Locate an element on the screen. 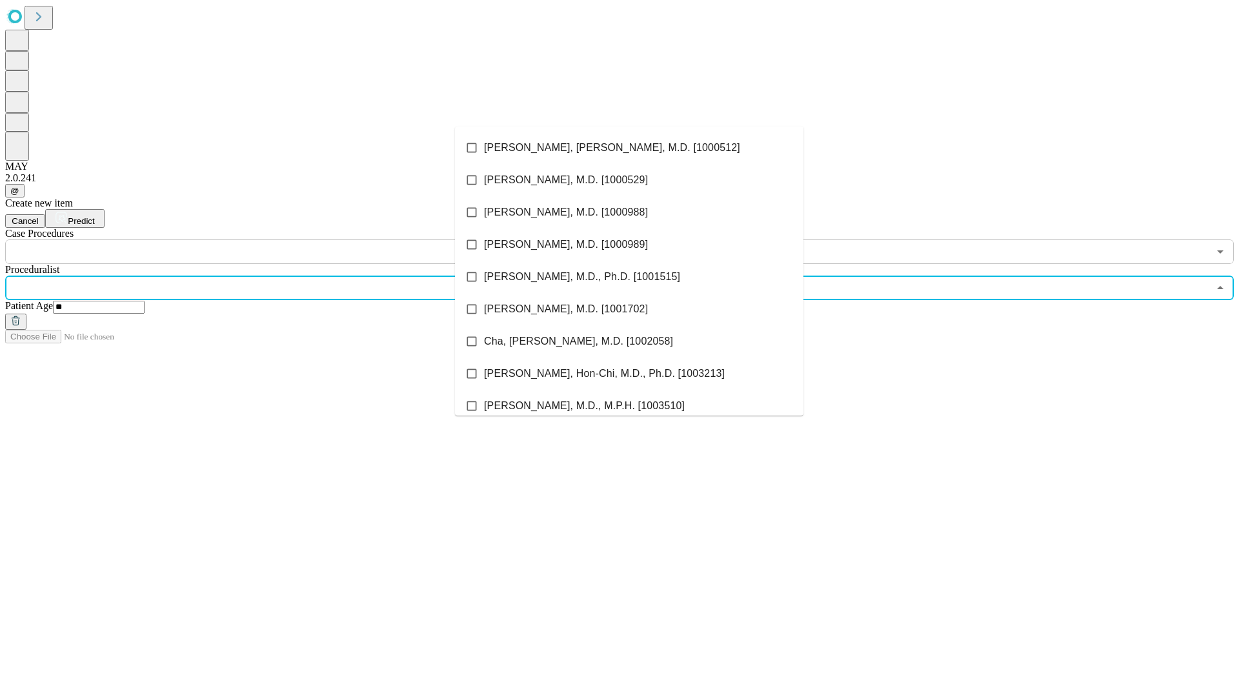  div: MAY is located at coordinates (619, 166).